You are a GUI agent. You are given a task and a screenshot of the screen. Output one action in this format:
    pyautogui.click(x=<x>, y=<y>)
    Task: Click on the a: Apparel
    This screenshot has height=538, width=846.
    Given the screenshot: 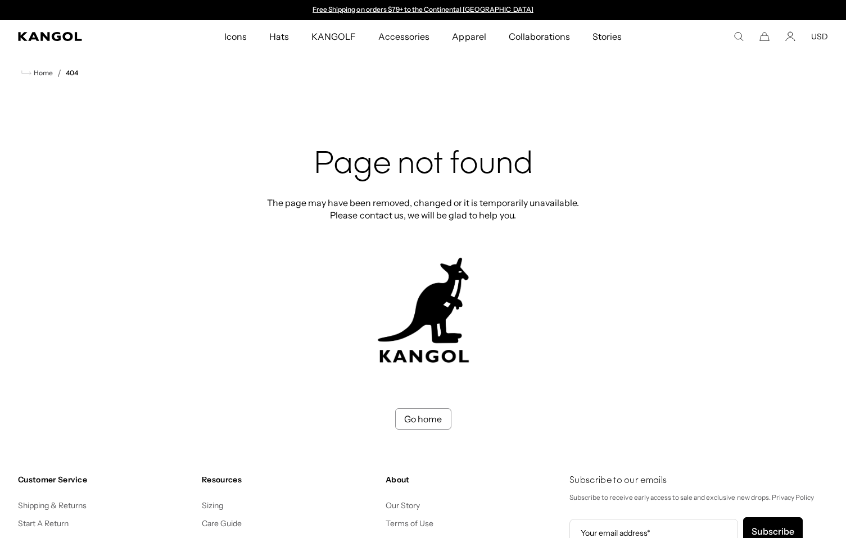 What is the action you would take?
    pyautogui.click(x=469, y=37)
    